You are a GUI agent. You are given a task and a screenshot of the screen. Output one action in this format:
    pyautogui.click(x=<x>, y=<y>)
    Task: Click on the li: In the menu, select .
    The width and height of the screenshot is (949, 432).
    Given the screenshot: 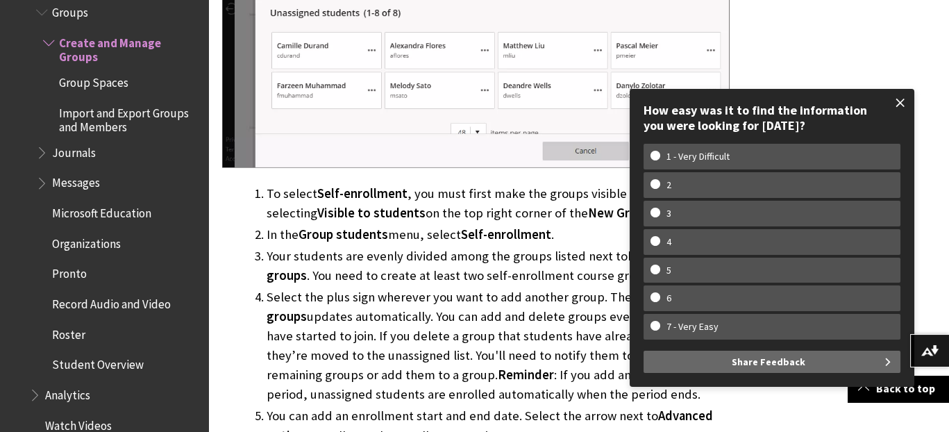 What is the action you would take?
    pyautogui.click(x=498, y=234)
    